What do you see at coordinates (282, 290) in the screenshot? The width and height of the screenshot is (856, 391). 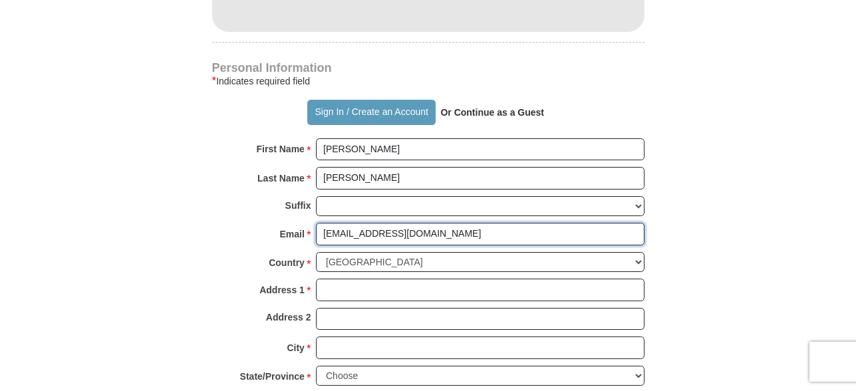 I see `strong: Address 1` at bounding box center [282, 290].